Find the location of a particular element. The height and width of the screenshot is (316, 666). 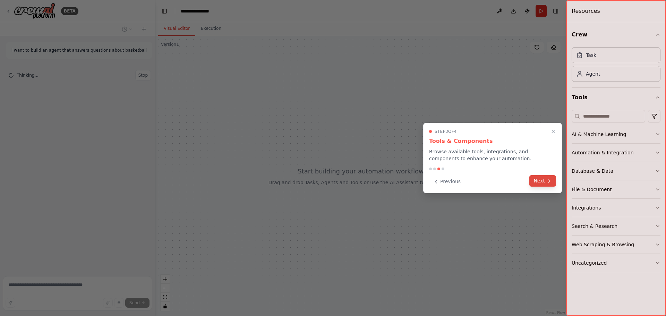

p: Browse available tools, integrations, and components to enhance your automation. is located at coordinates (492, 155).